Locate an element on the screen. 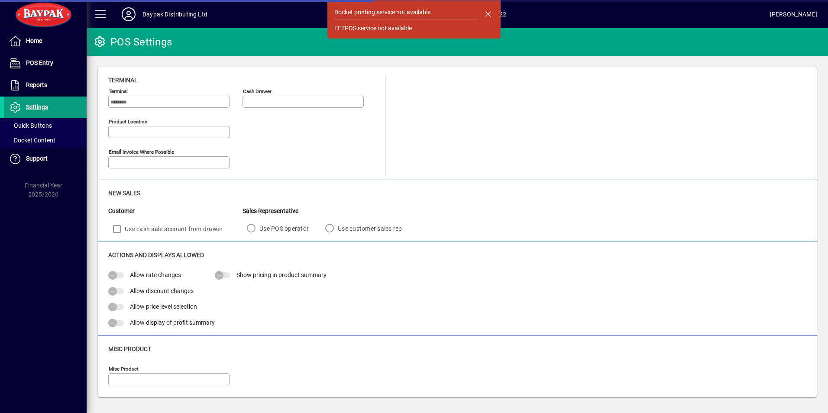 The width and height of the screenshot is (828, 413). span: Reports is located at coordinates (36, 85).